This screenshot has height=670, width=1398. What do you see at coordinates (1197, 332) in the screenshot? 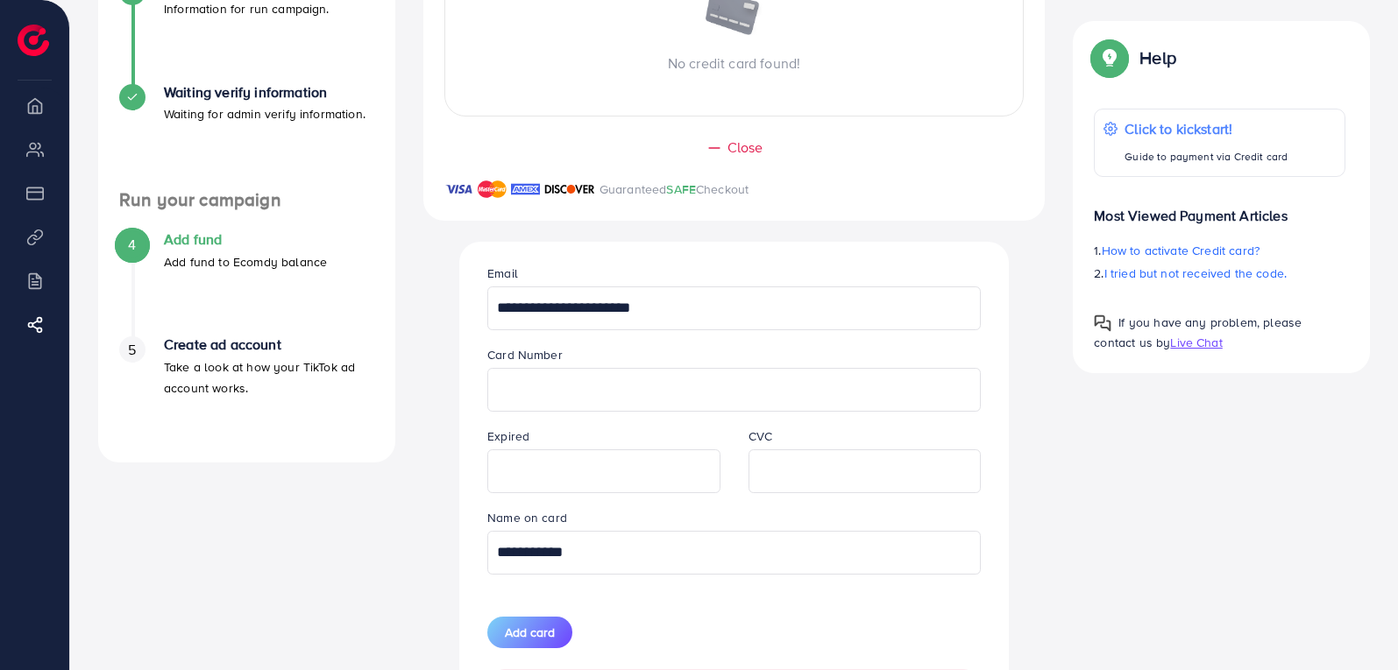
I see `span: If you have any problem, please contact us by` at bounding box center [1197, 332].